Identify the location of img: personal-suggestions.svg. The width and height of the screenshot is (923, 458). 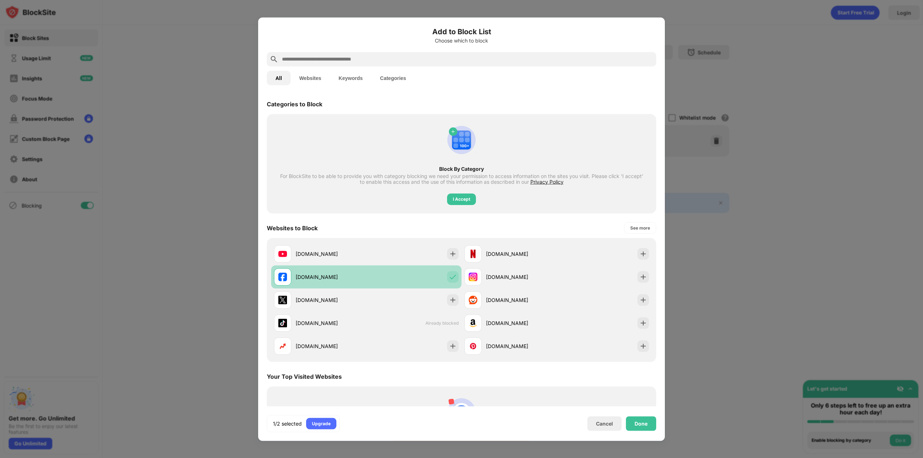
(462, 413).